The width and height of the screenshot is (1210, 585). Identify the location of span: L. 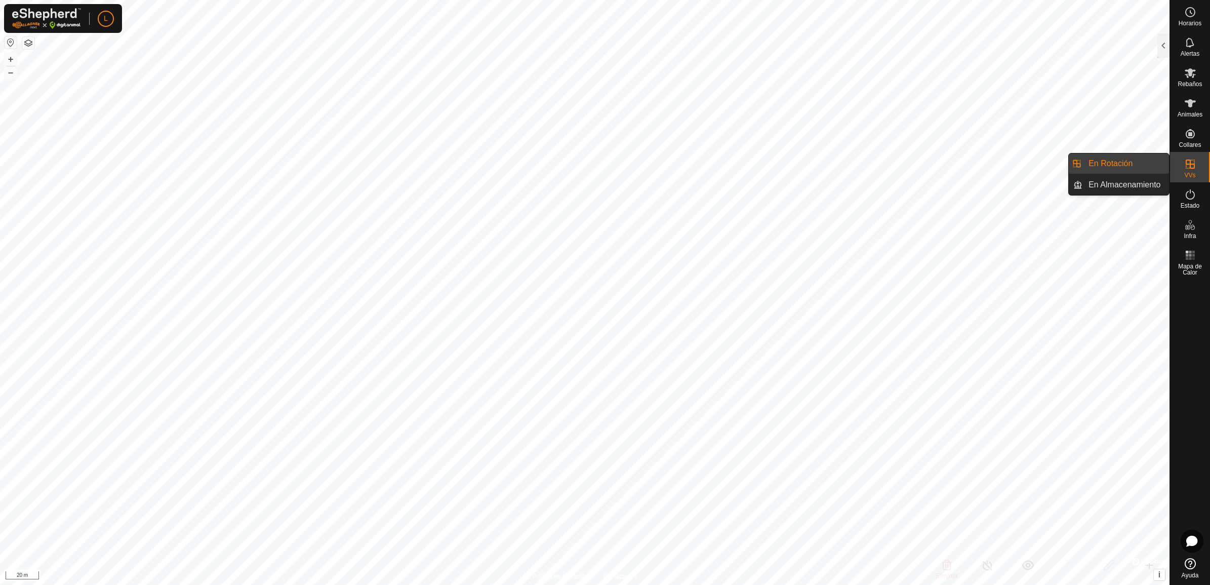
(106, 18).